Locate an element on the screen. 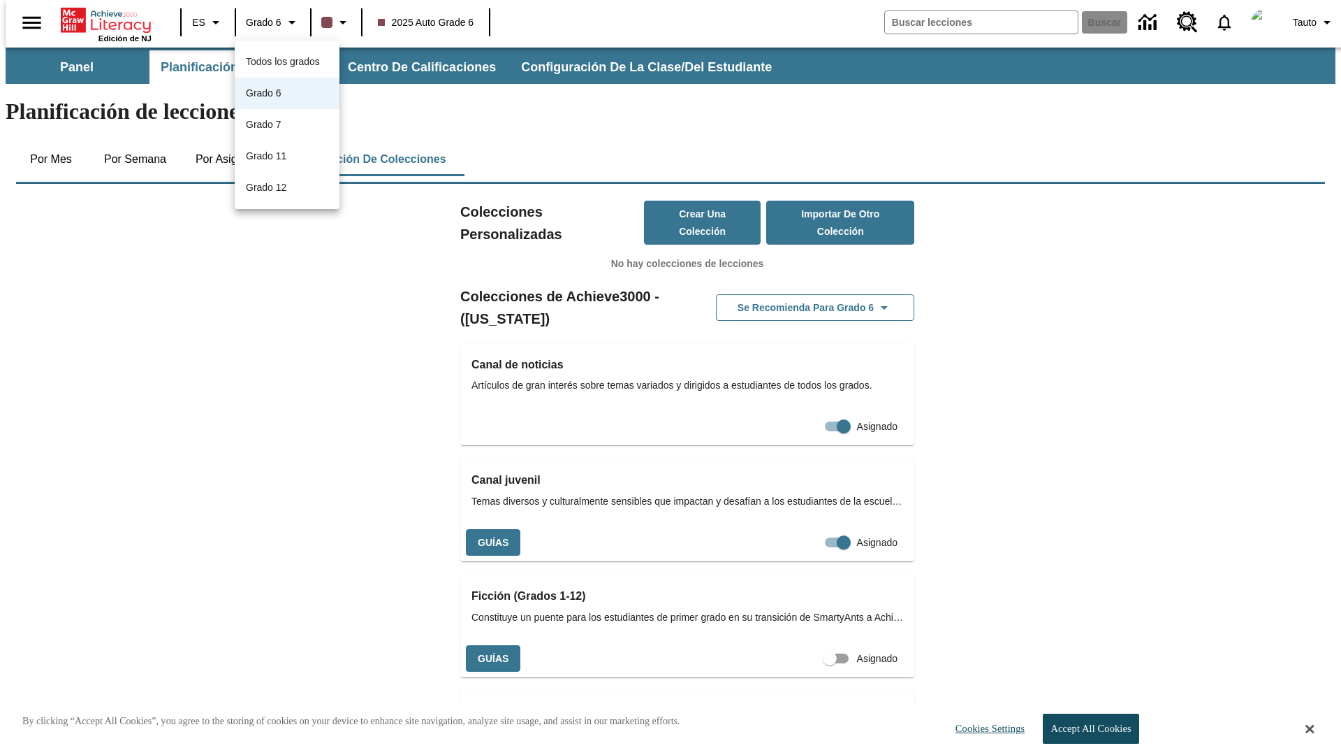 The width and height of the screenshot is (1341, 755). p: By clicking “Accept All Cookies”, you agree to the storing of cookies on your device to enhance s... is located at coordinates (351, 721).